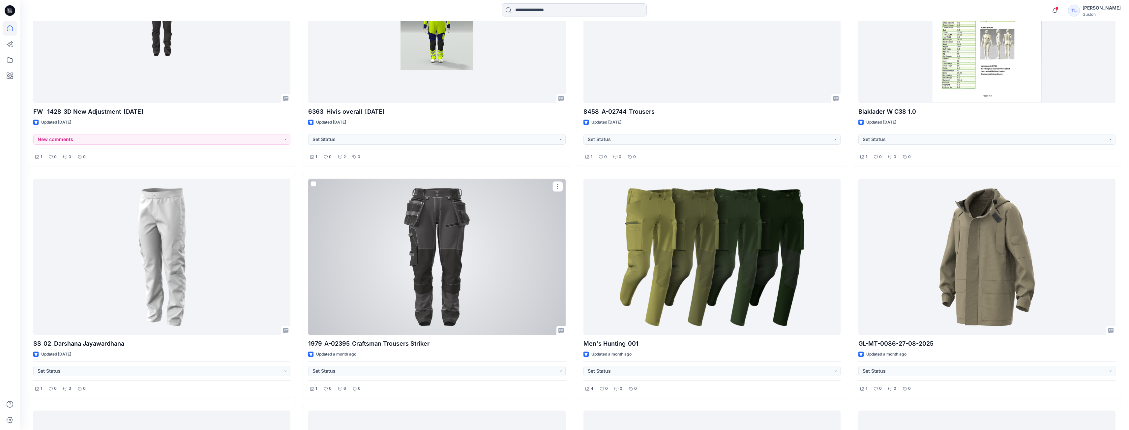 This screenshot has width=1129, height=430. Describe the element at coordinates (987, 257) in the screenshot. I see `a: GL-MT-0086-27-08-2025` at that location.